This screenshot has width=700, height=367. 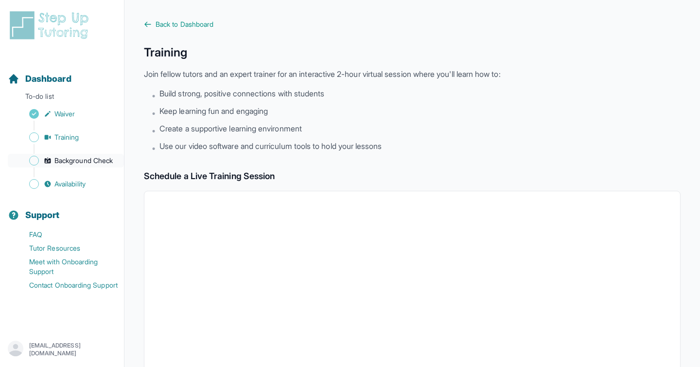 What do you see at coordinates (66, 248) in the screenshot?
I see `a: Tutor Resources` at bounding box center [66, 248].